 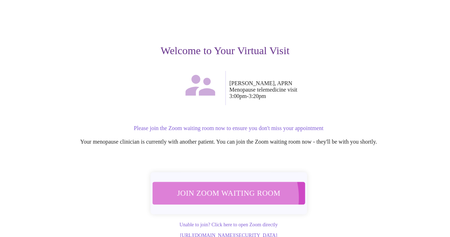 I want to click on h3: Welcome to Your Virtual Visit, so click(x=225, y=51).